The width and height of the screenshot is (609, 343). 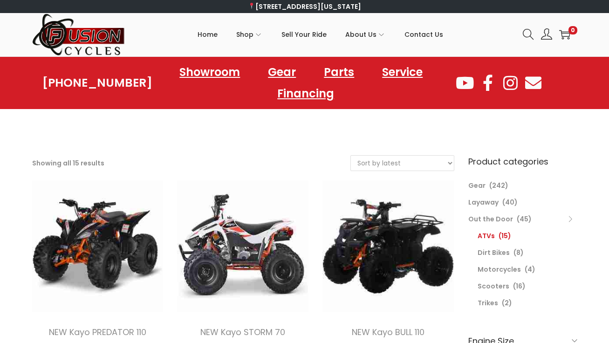 What do you see at coordinates (402, 163) in the screenshot?
I see `select: Shop order` at bounding box center [402, 163].